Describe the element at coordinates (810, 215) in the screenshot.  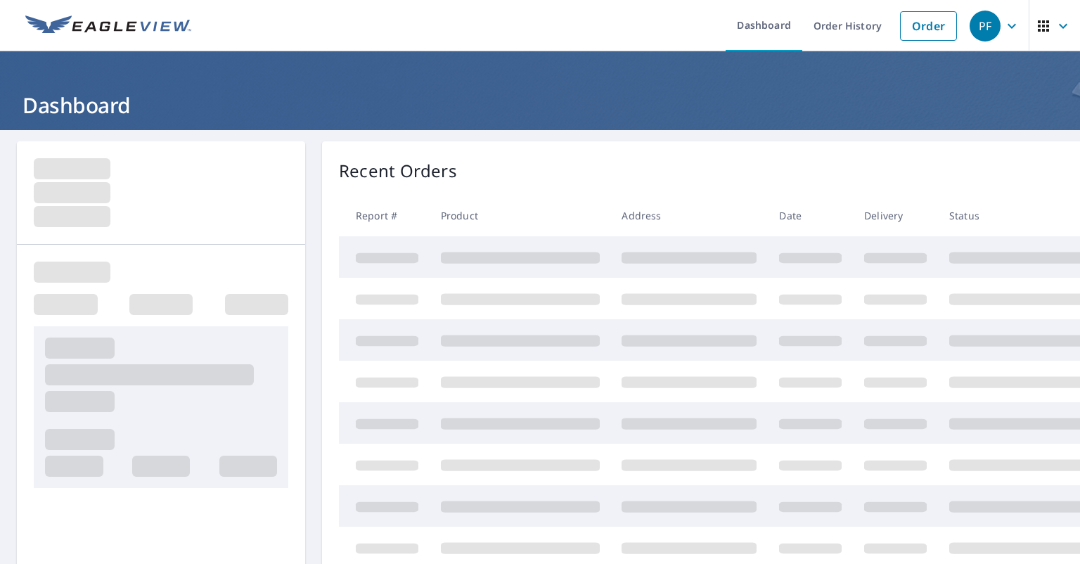
I see `th: Date` at that location.